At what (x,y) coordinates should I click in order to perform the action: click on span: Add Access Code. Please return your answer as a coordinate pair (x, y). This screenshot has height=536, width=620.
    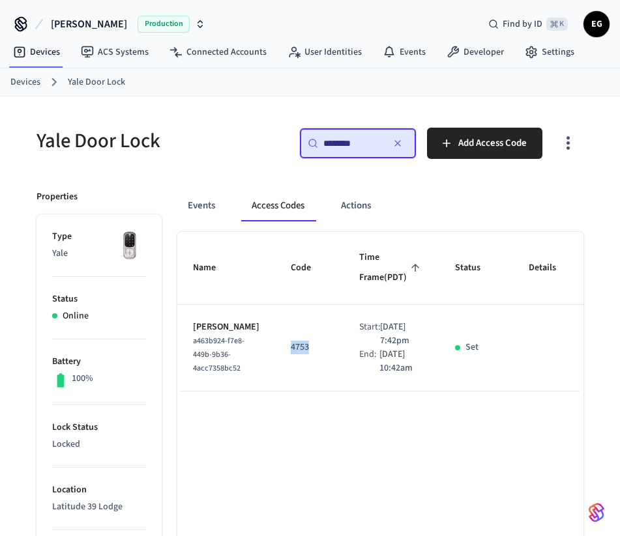
    Looking at the image, I should click on (492, 143).